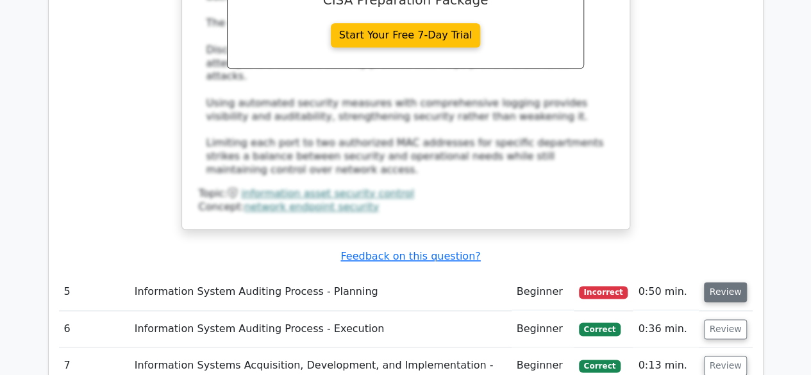  I want to click on a: Feedback on this question?, so click(410, 256).